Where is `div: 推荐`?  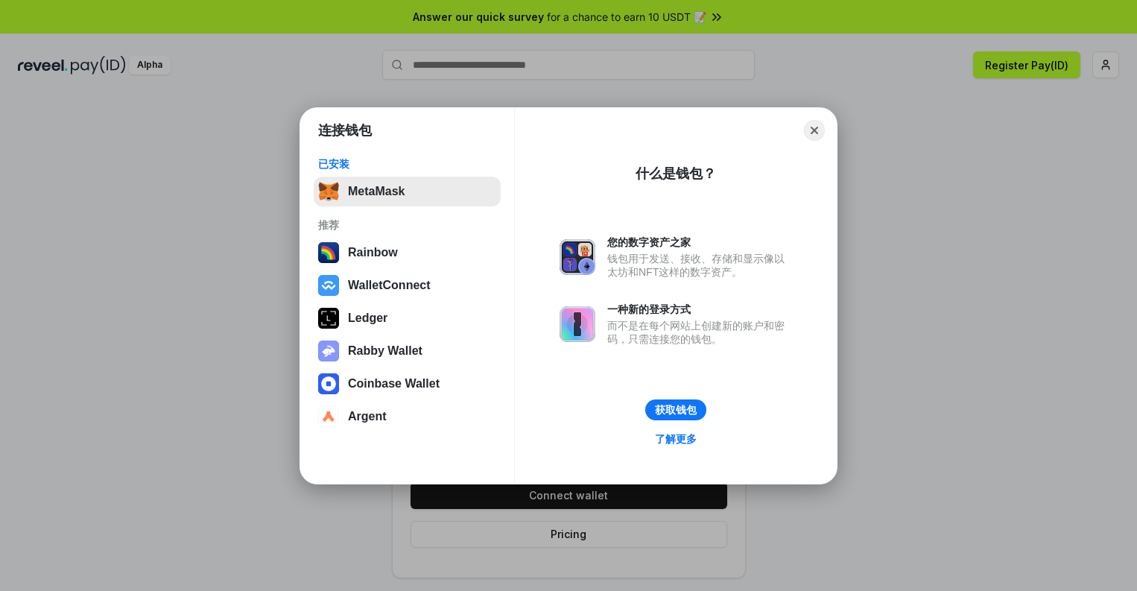 div: 推荐 is located at coordinates (407, 225).